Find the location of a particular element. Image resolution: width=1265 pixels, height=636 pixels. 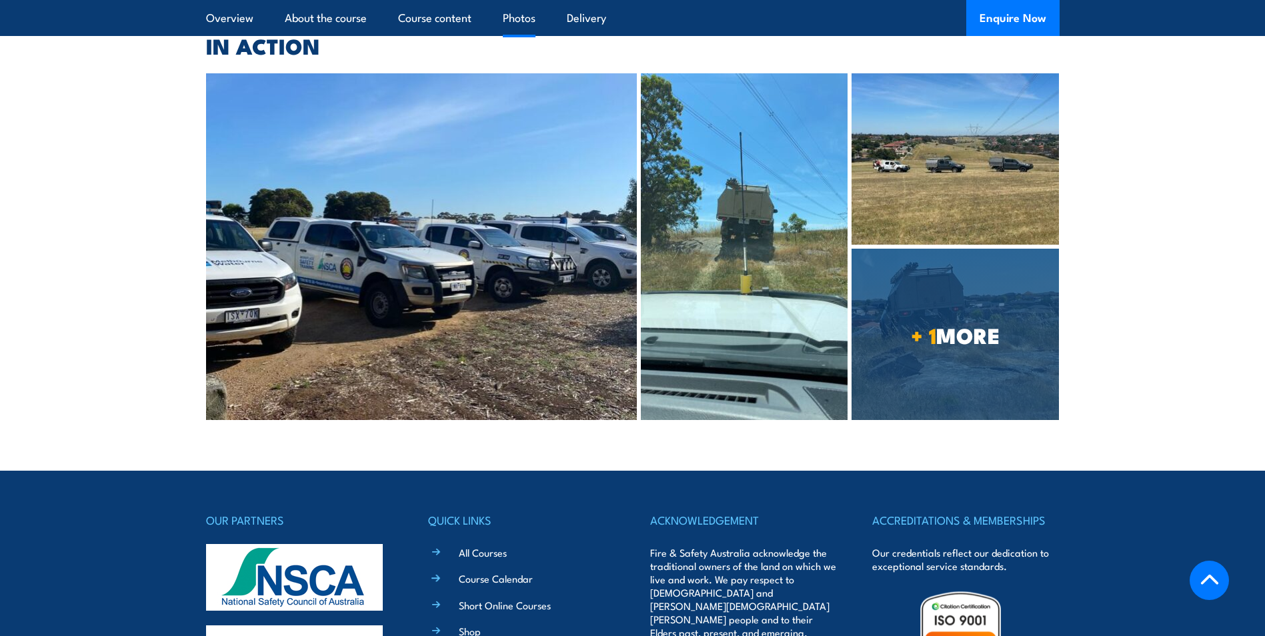

h2: IN ACTION is located at coordinates (633, 45).